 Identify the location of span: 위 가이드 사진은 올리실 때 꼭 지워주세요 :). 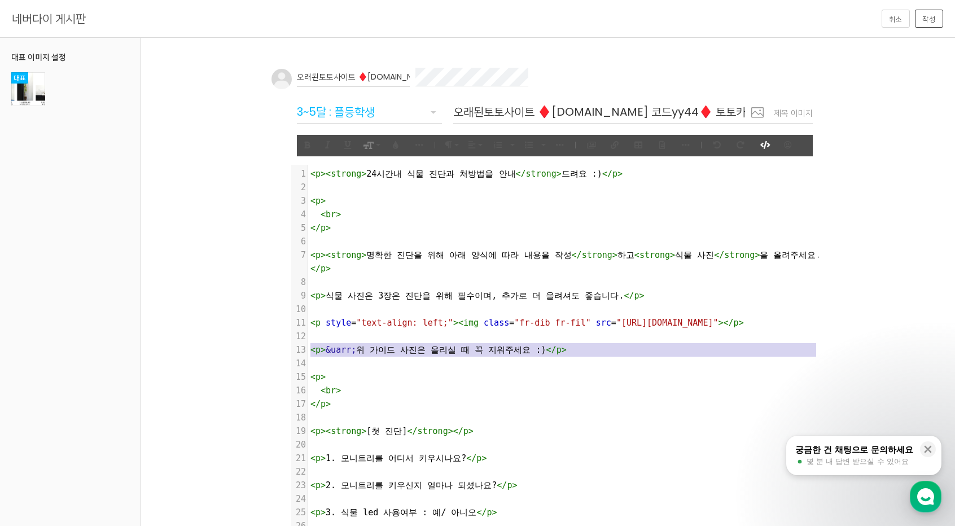
(439, 350).